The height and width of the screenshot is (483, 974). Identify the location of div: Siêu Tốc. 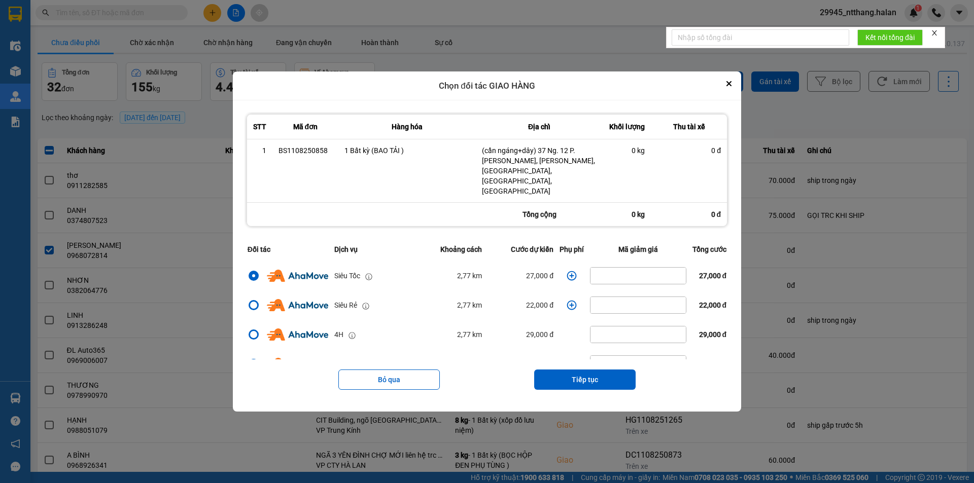
(347, 276).